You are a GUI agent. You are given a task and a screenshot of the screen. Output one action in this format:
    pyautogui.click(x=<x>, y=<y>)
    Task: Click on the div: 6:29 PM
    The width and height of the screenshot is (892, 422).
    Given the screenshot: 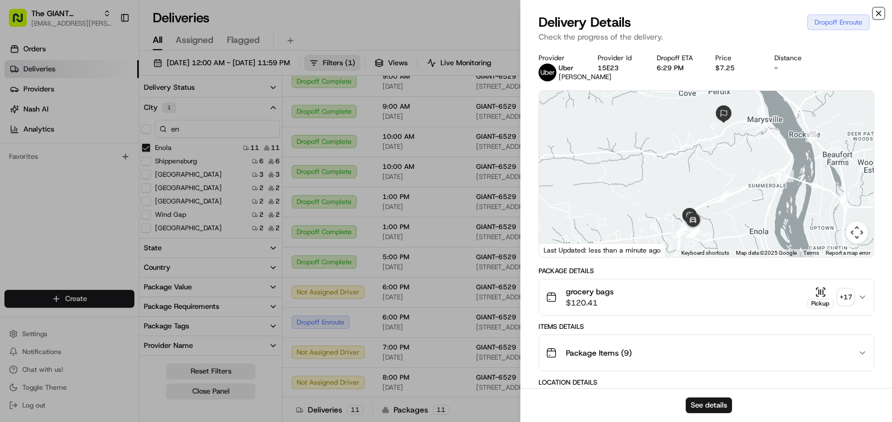 What is the action you would take?
    pyautogui.click(x=677, y=68)
    